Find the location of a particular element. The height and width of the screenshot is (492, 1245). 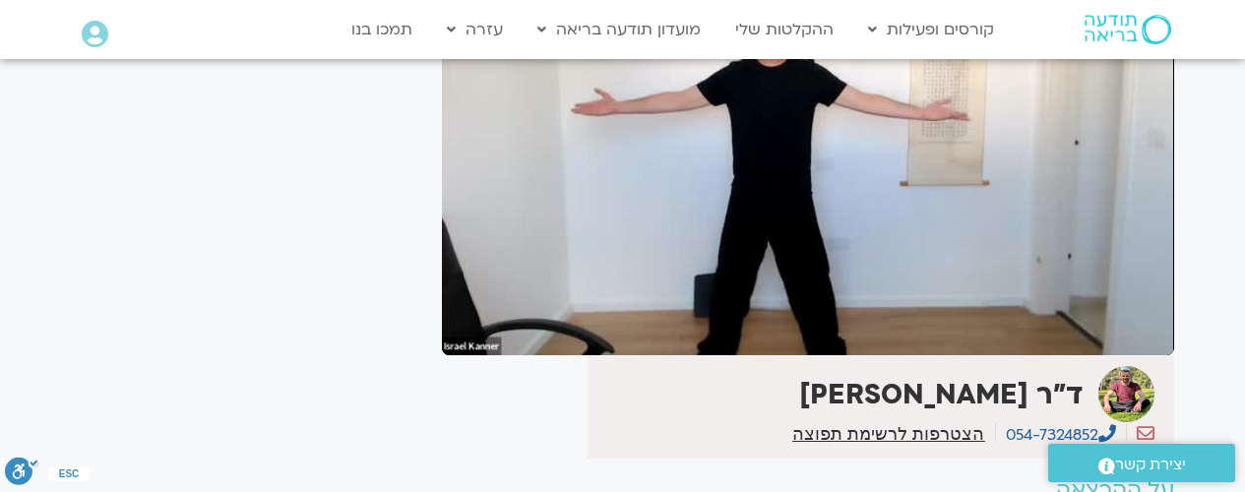

a: מועדון תודעה בריאה is located at coordinates (619, 30).